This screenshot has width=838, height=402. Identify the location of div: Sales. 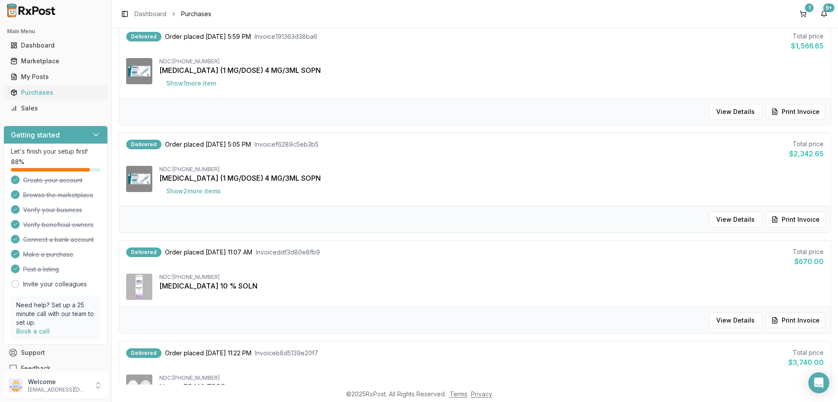
(55, 108).